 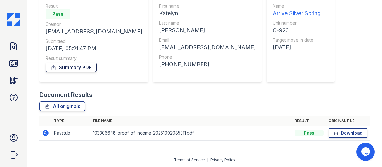 What do you see at coordinates (208, 40) in the screenshot?
I see `div: Email` at bounding box center [208, 40].